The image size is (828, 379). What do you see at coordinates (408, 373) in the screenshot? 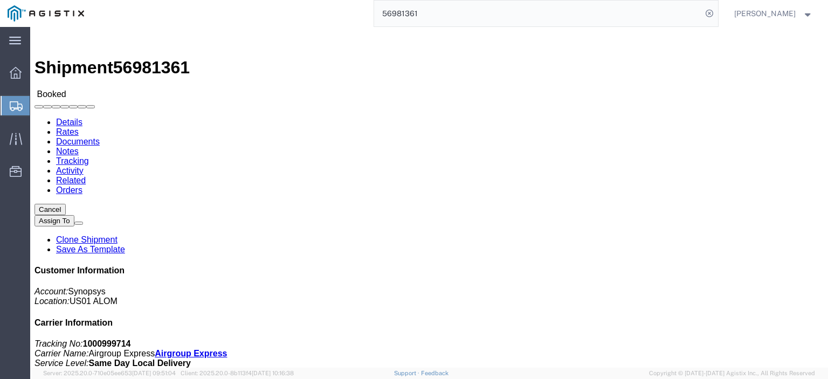
I see `a: Support` at bounding box center [408, 373].